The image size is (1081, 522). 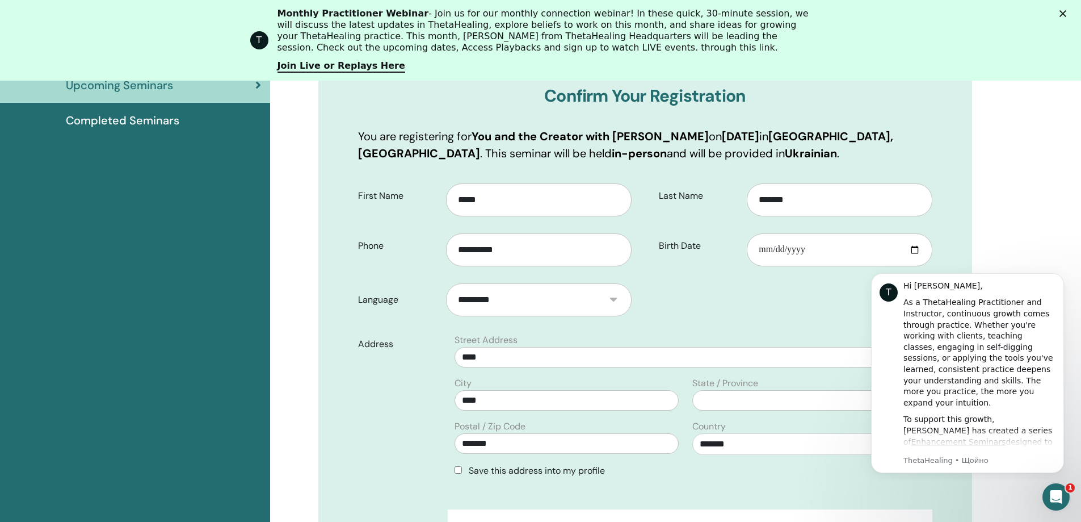 I want to click on span: Upcoming Seminars, so click(x=119, y=85).